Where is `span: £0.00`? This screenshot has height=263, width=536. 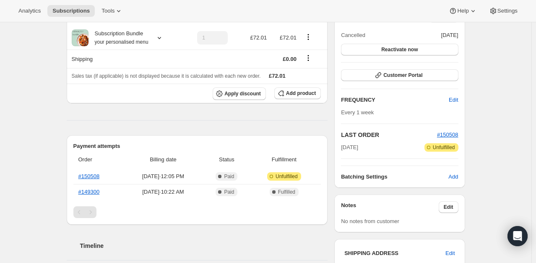
span: £0.00 is located at coordinates (290, 59).